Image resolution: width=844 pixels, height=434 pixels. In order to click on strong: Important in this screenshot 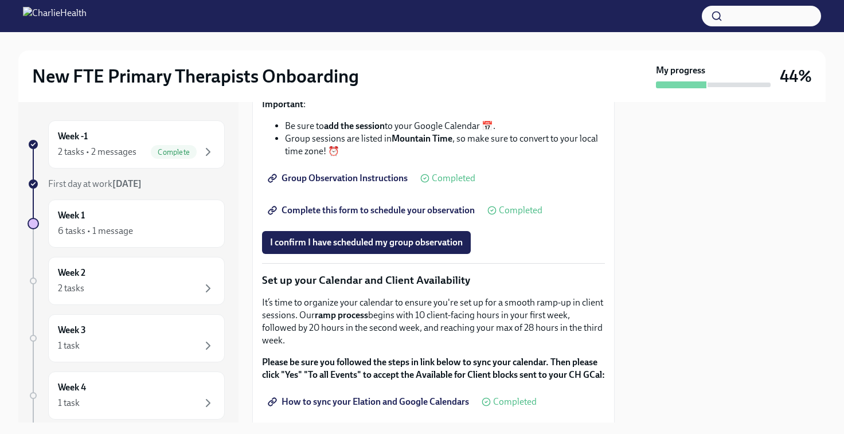, I will do `click(283, 104)`.